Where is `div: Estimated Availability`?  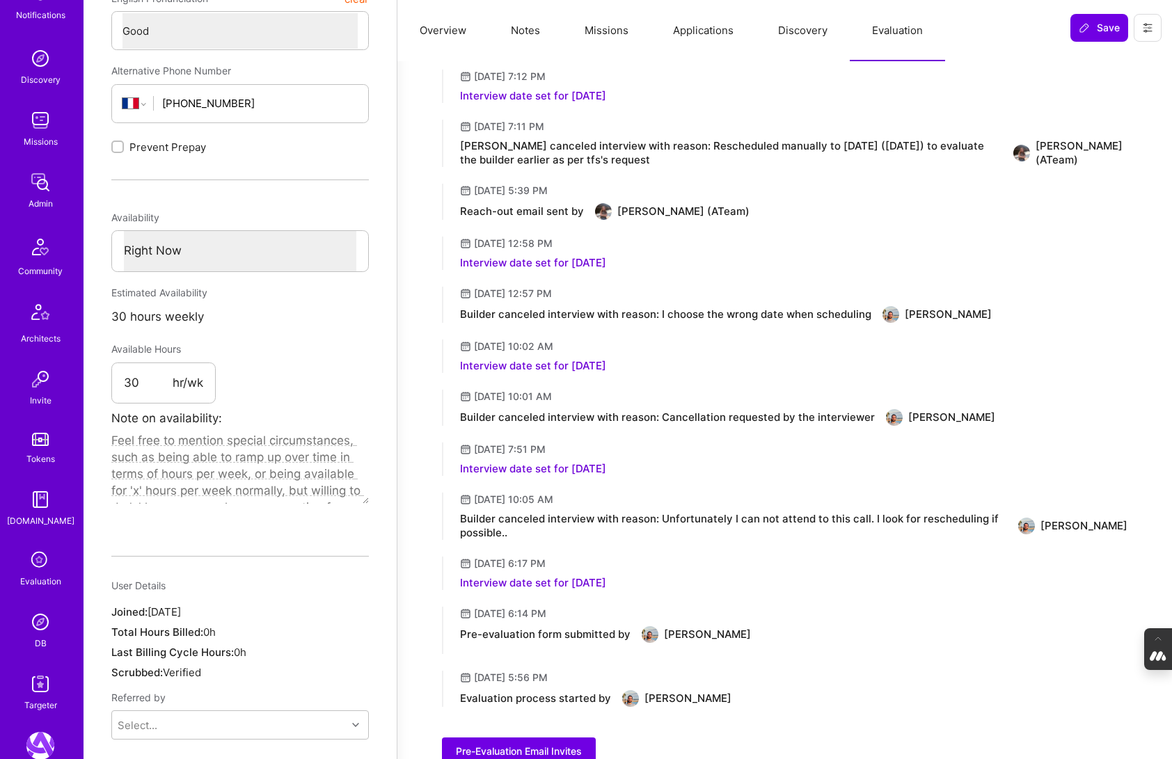
div: Estimated Availability is located at coordinates (240, 293).